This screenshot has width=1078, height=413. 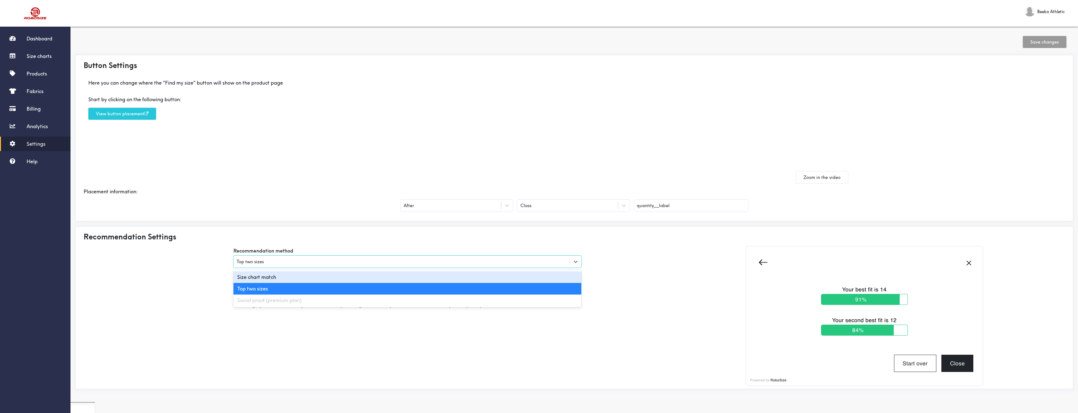 What do you see at coordinates (13, 13) in the screenshot?
I see `img: logo_orange.svg` at bounding box center [13, 13].